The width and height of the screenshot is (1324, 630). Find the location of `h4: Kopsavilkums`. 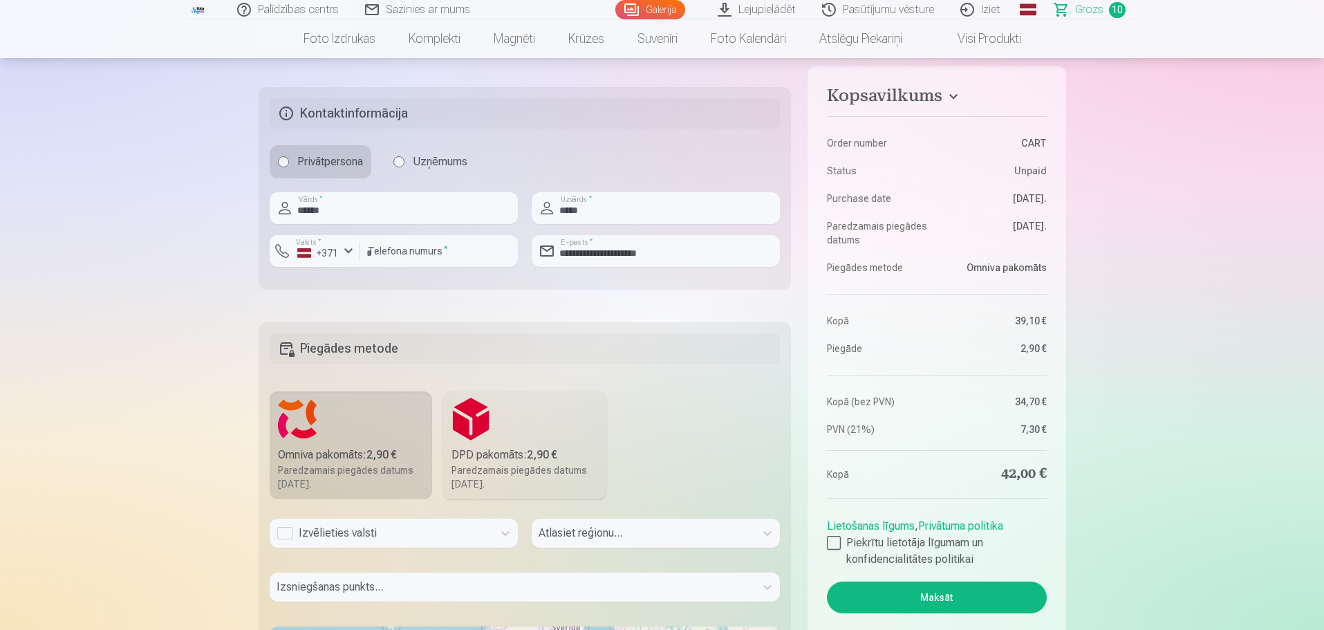

h4: Kopsavilkums is located at coordinates (936, 98).